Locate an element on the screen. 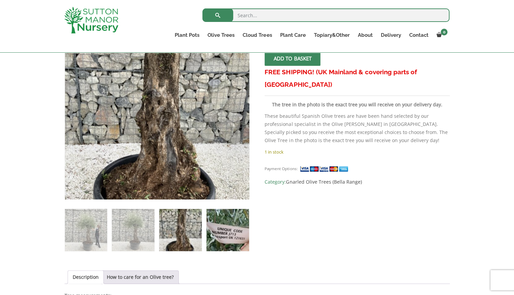 The width and height of the screenshot is (514, 295). p: These beautiful Spanish Olive trees are have been hand selected by our professional specialist in... is located at coordinates (357, 128).